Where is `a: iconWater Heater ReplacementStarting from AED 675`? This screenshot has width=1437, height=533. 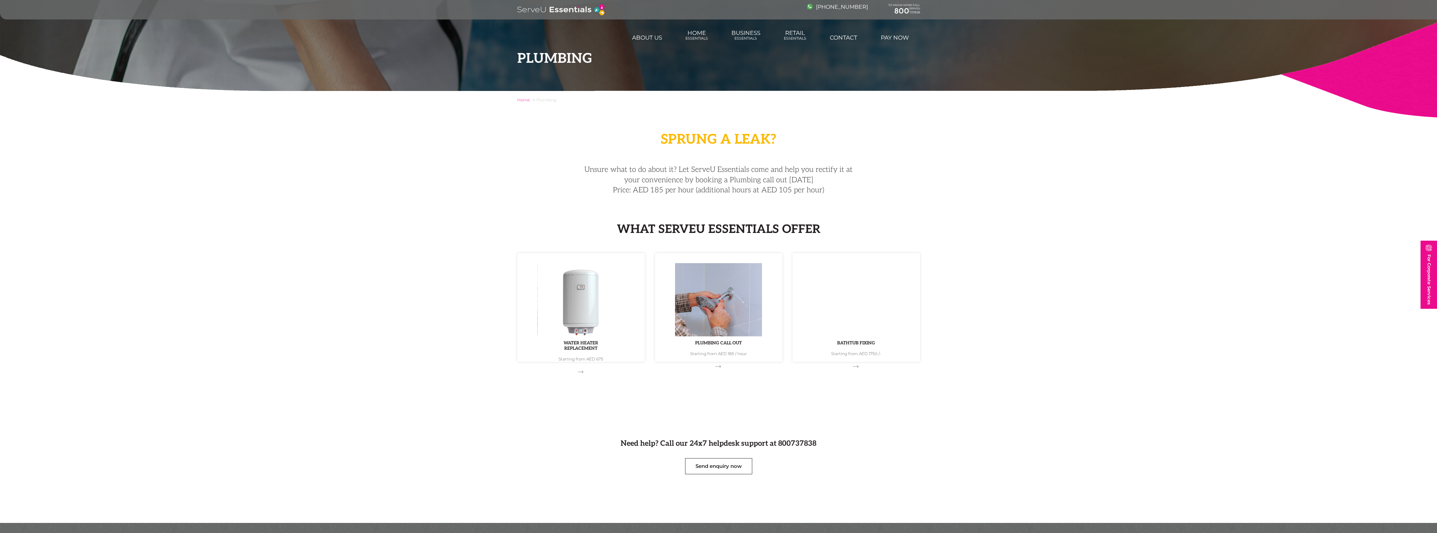
a: iconWater Heater ReplacementStarting from AED 675 is located at coordinates (581, 307).